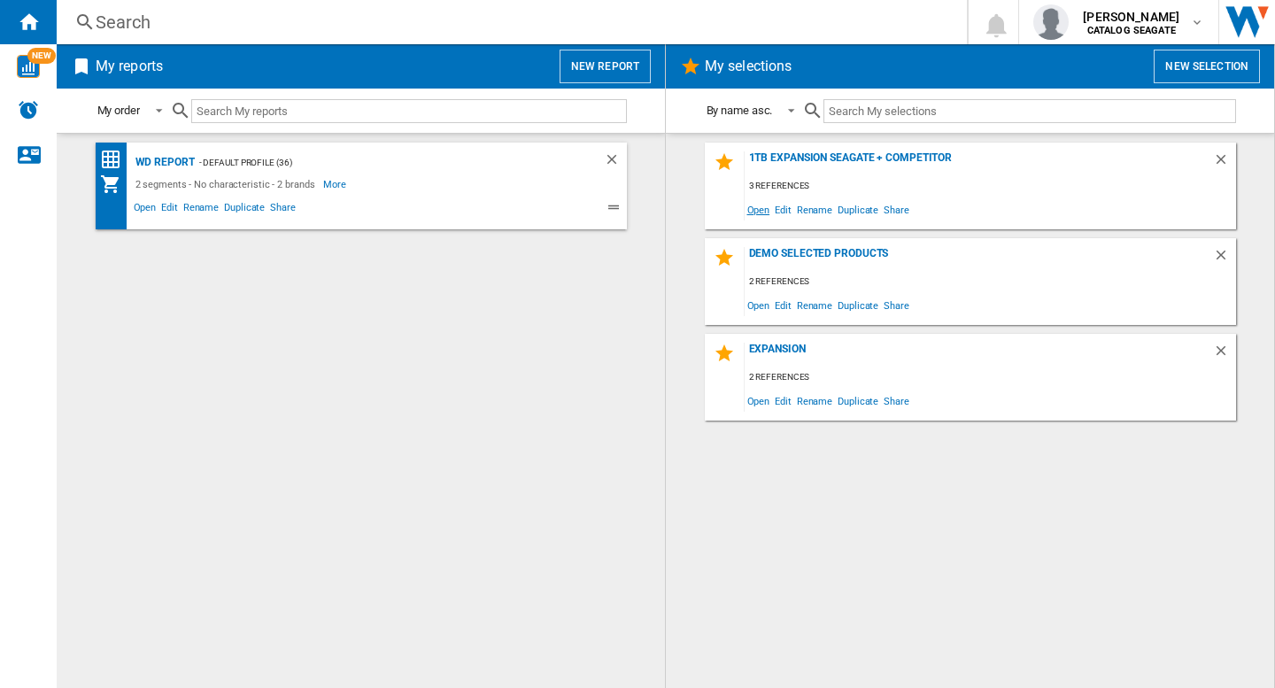 This screenshot has width=1275, height=688. What do you see at coordinates (115, 159) in the screenshot?
I see `div: Price Matrix` at bounding box center [115, 159].